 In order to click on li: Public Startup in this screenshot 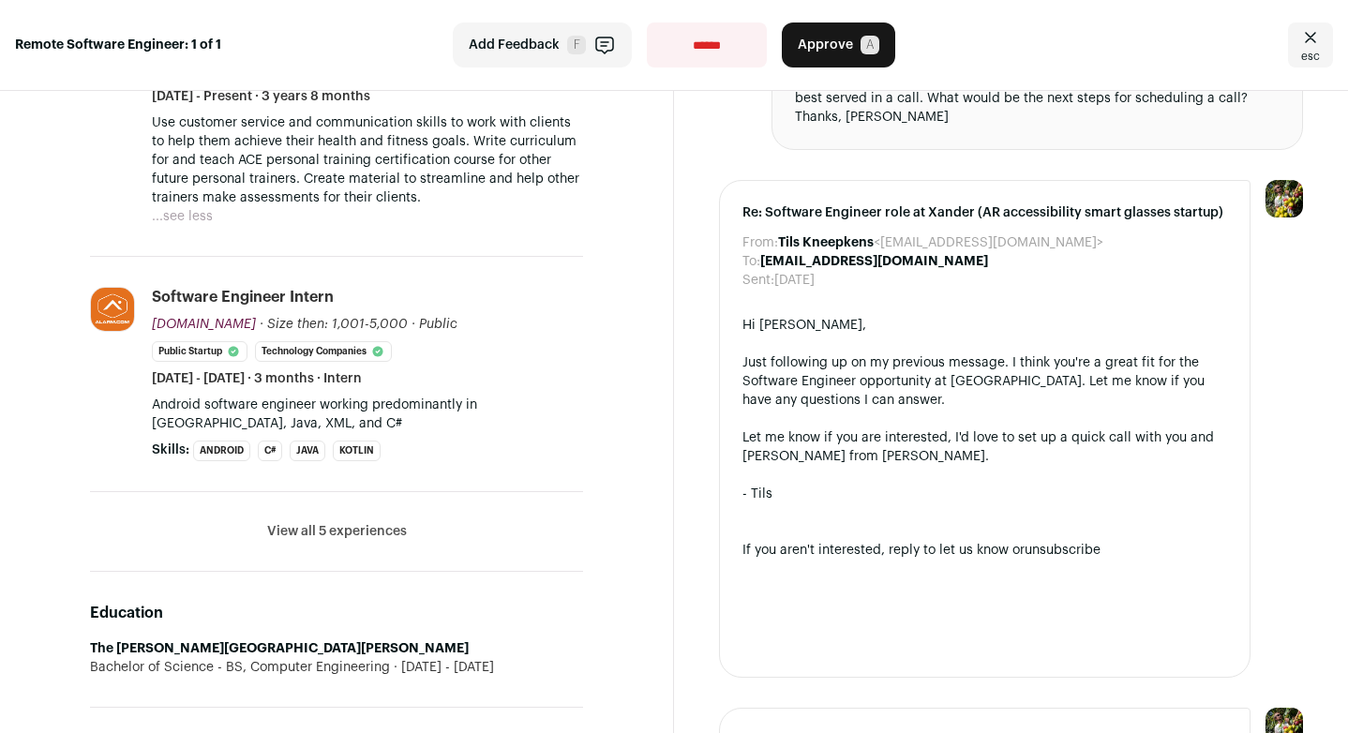, I will do `click(200, 352)`.